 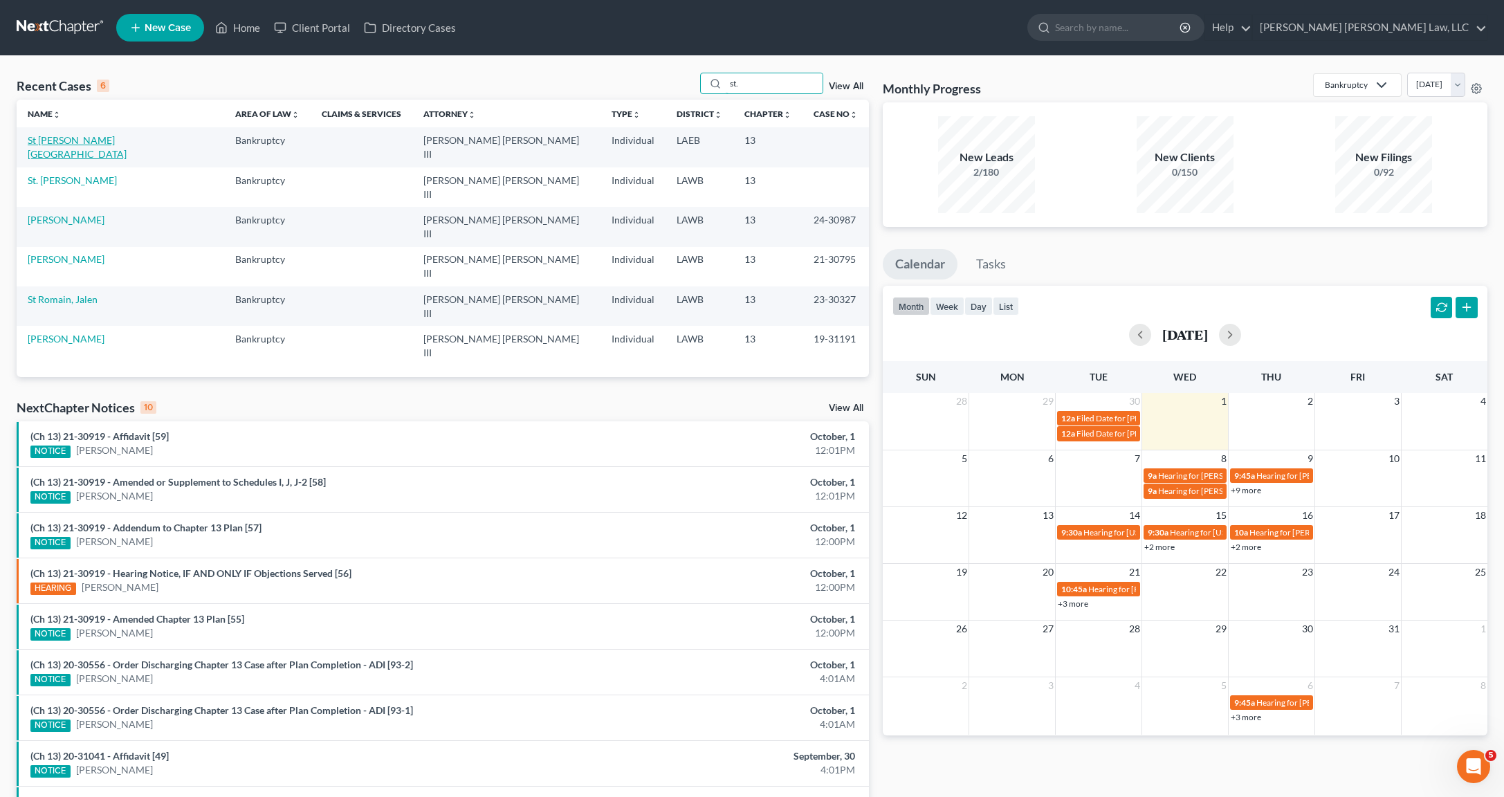 I want to click on a: Case Nounfold_more, so click(x=836, y=113).